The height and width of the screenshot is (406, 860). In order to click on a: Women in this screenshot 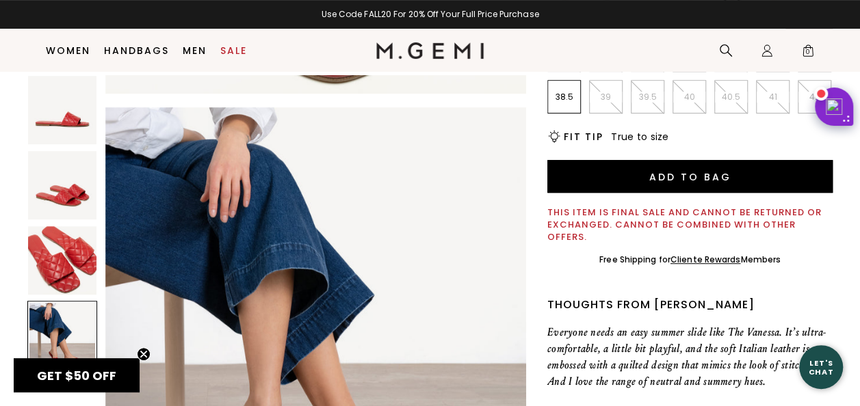, I will do `click(68, 51)`.